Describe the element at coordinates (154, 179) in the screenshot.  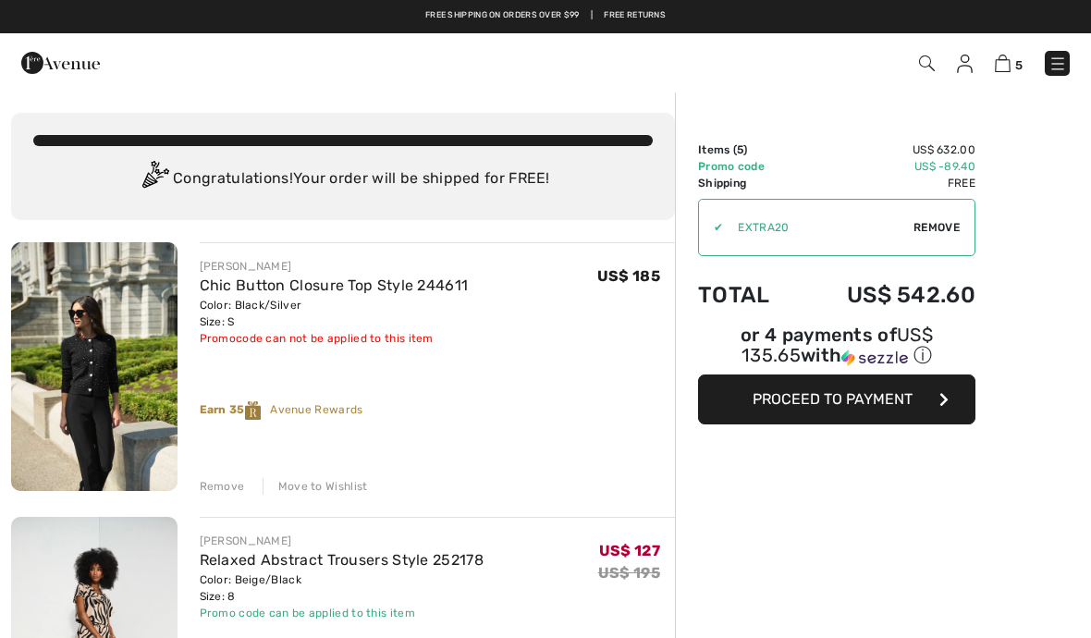
I see `img: Congratulation2.svg` at that location.